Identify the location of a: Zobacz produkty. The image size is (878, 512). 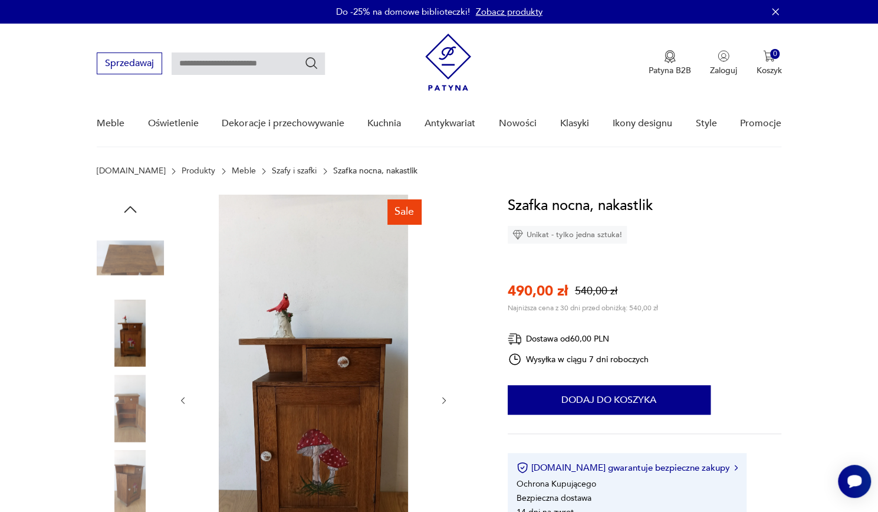
(509, 12).